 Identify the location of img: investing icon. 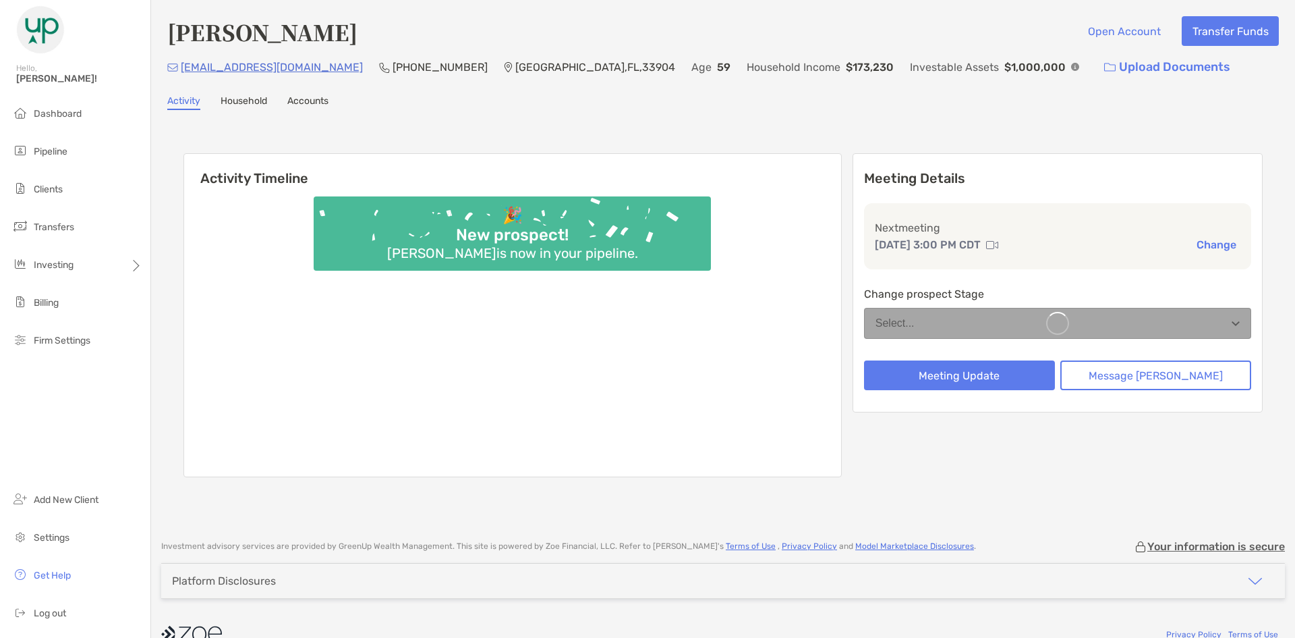
(20, 264).